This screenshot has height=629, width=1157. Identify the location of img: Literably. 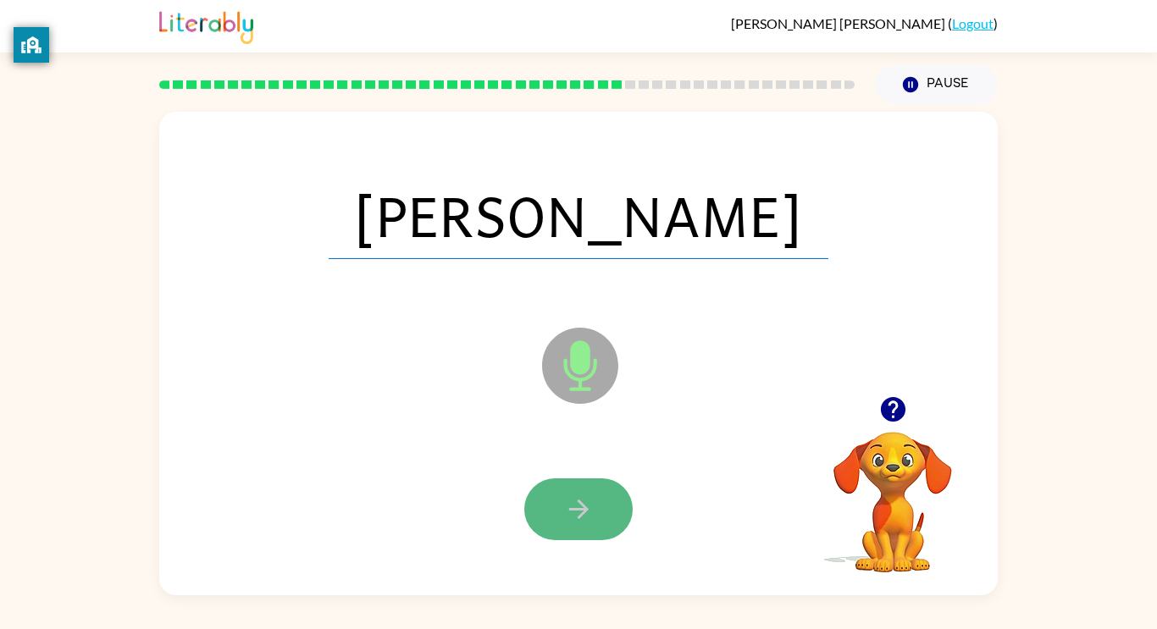
(206, 25).